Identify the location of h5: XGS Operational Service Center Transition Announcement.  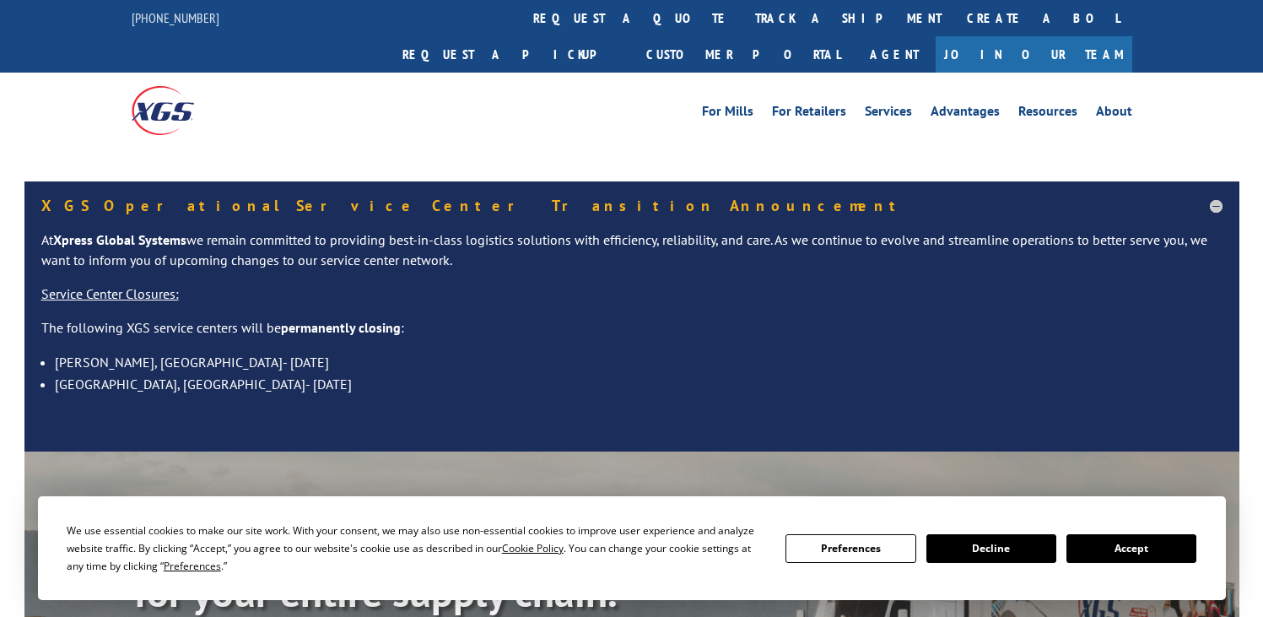
(632, 206).